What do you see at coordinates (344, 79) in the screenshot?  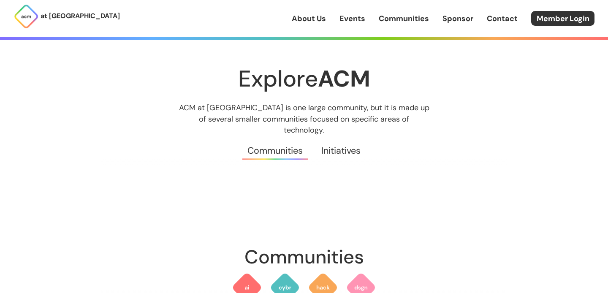 I see `strong: ACM` at bounding box center [344, 79].